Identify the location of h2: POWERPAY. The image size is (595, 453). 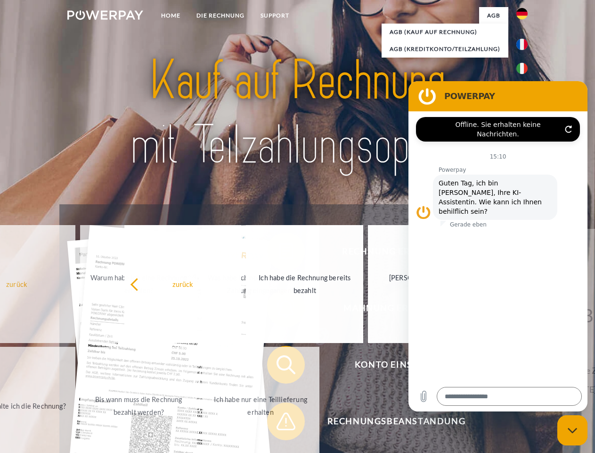
(103, 15).